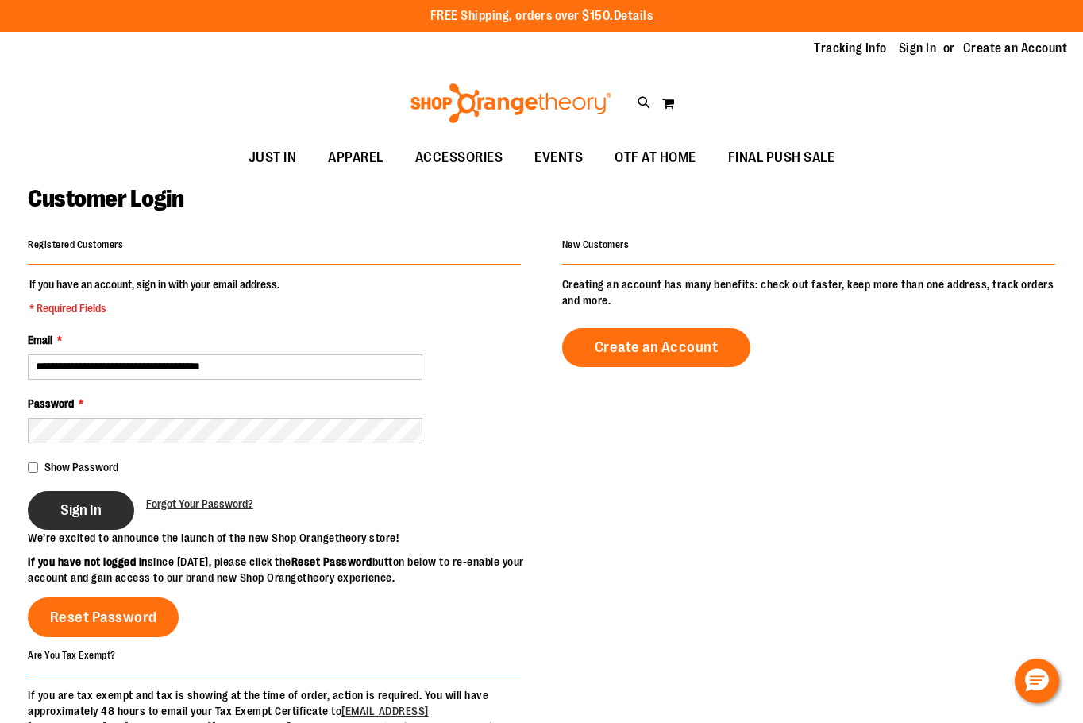 The height and width of the screenshot is (723, 1083). Describe the element at coordinates (657, 347) in the screenshot. I see `span: Create an Account` at that location.